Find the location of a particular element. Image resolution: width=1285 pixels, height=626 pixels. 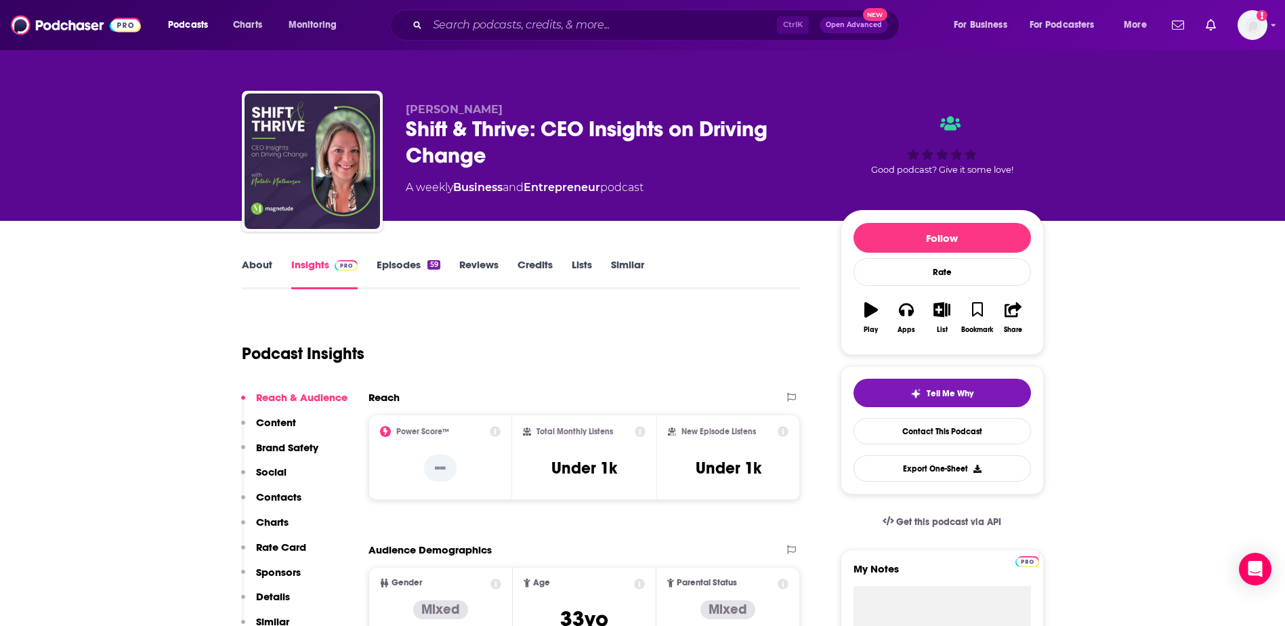

a: Get this podcast via API is located at coordinates (942, 521).